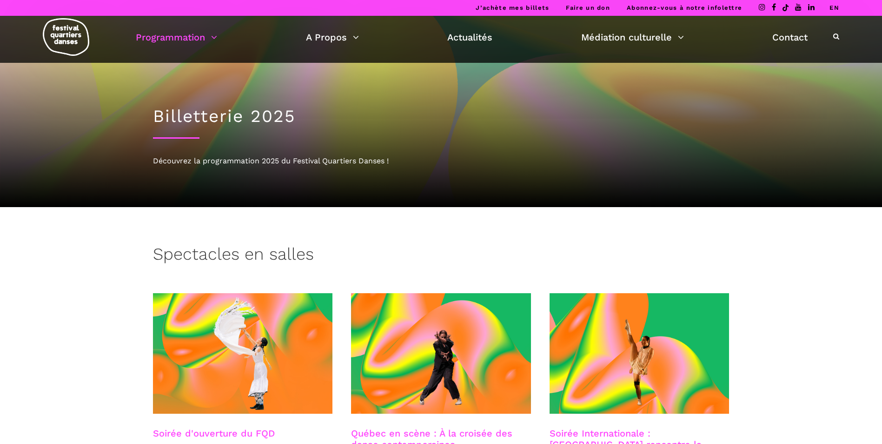 The width and height of the screenshot is (882, 444). I want to click on h3: Spectacles en salles, so click(233, 256).